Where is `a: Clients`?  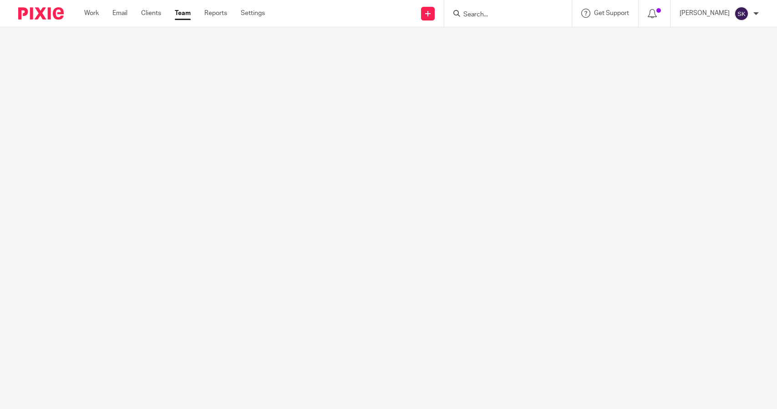 a: Clients is located at coordinates (151, 13).